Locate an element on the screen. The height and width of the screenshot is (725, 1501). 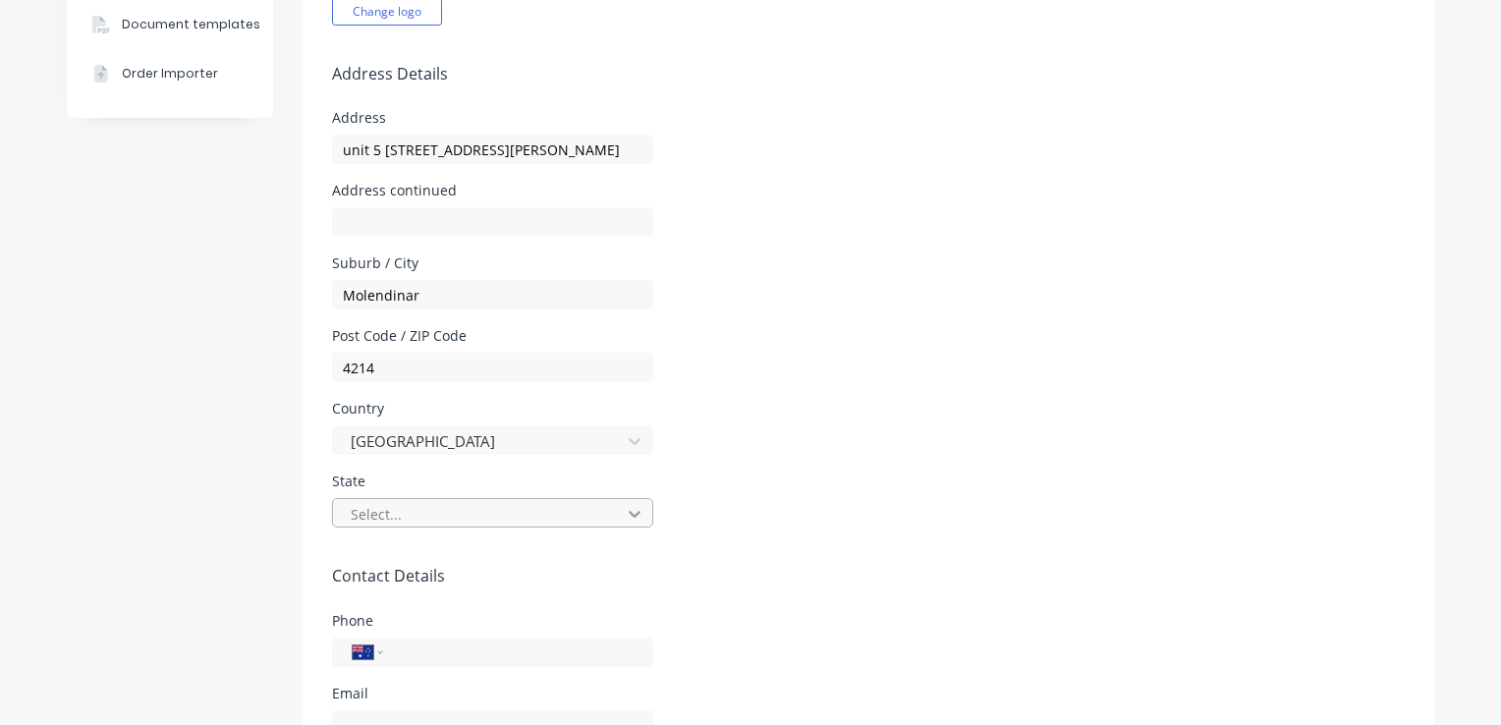
div: Order Importer is located at coordinates (170, 74).